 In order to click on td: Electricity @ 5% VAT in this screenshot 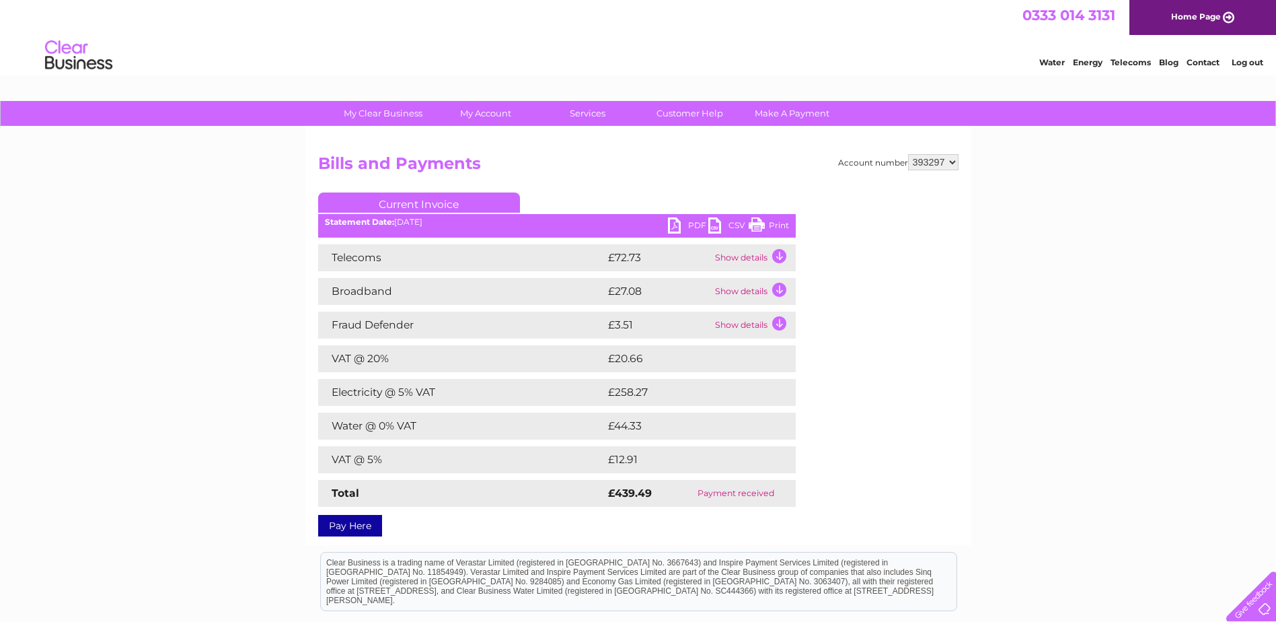, I will do `click(462, 392)`.